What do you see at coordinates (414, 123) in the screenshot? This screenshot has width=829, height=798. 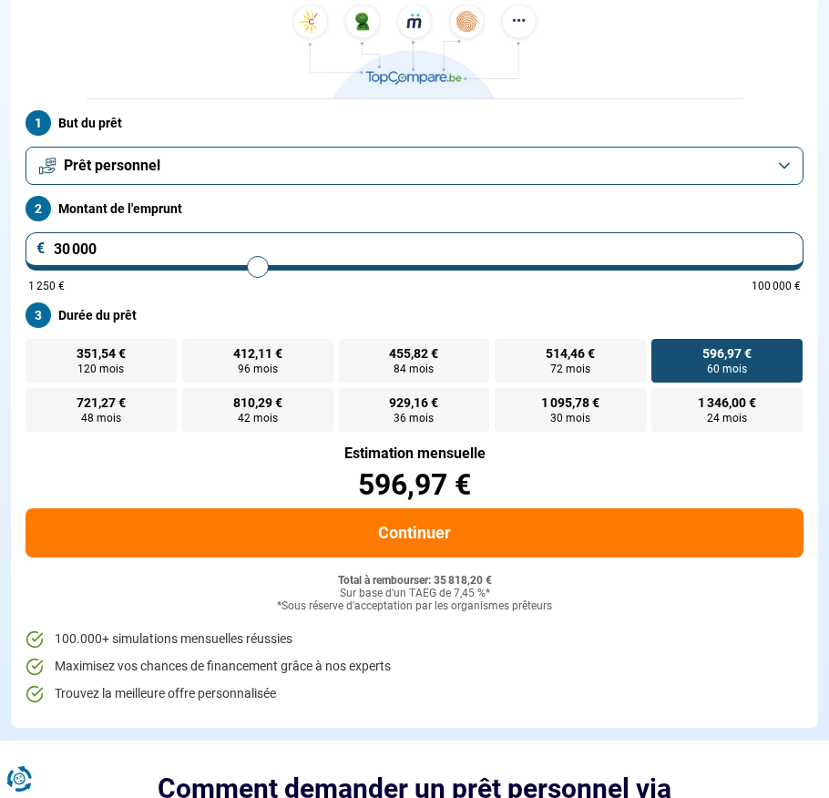 I see `label: But du prêt` at bounding box center [414, 123].